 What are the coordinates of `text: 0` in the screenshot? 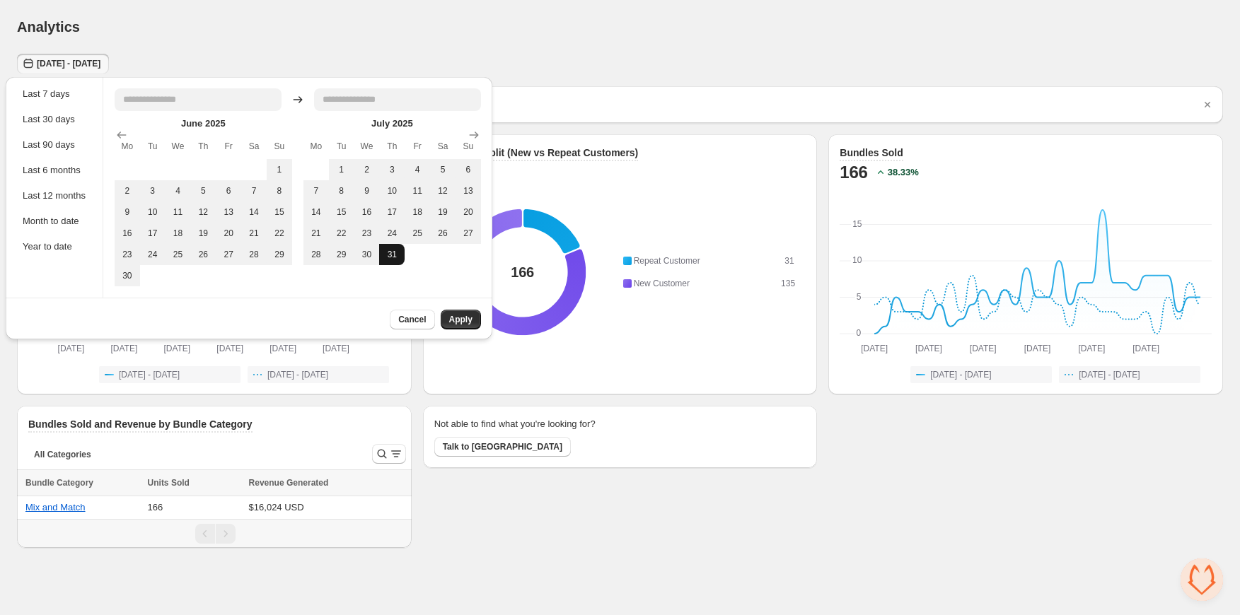 It's located at (859, 333).